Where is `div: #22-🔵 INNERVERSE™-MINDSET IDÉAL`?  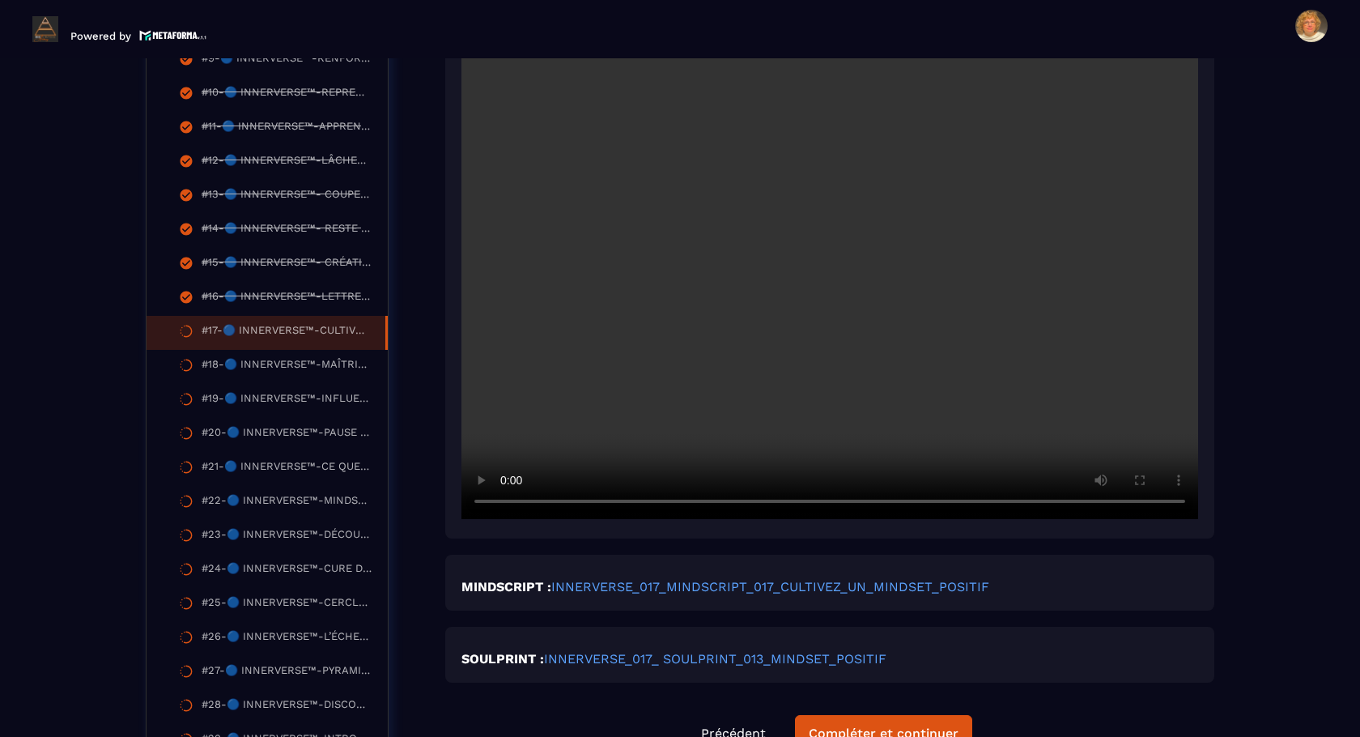
div: #22-🔵 INNERVERSE™-MINDSET IDÉAL is located at coordinates (287, 503).